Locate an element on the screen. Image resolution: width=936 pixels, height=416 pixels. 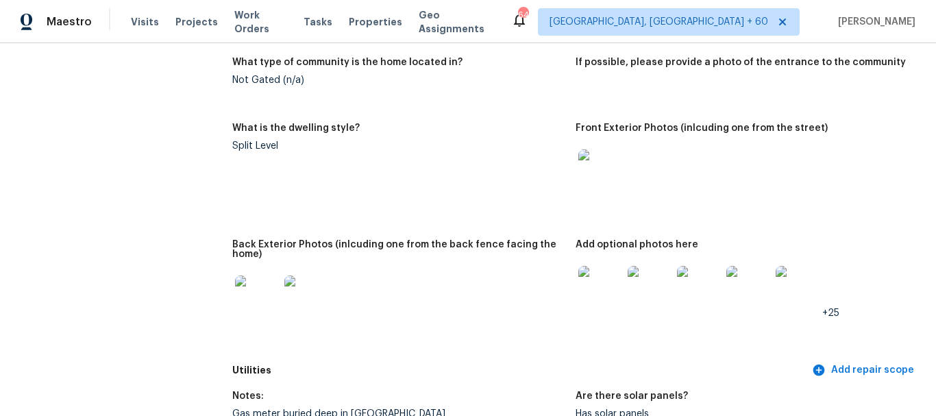
h5: Are there solar panels? is located at coordinates (632, 396).